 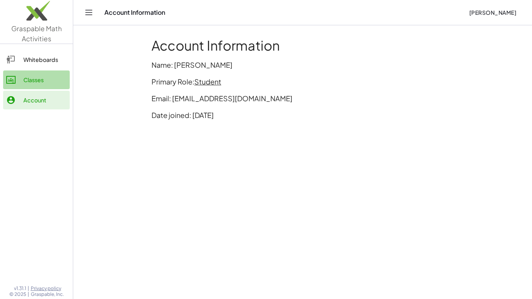 I want to click on span: © 2025, so click(x=18, y=294).